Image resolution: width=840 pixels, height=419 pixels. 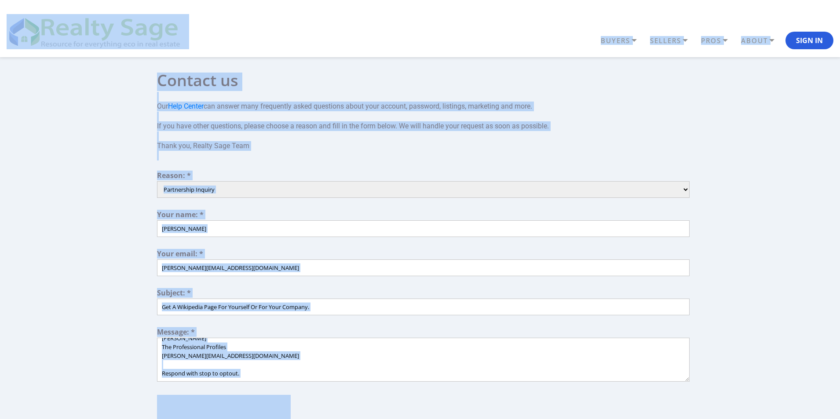 I want to click on a: PROS, so click(x=718, y=40).